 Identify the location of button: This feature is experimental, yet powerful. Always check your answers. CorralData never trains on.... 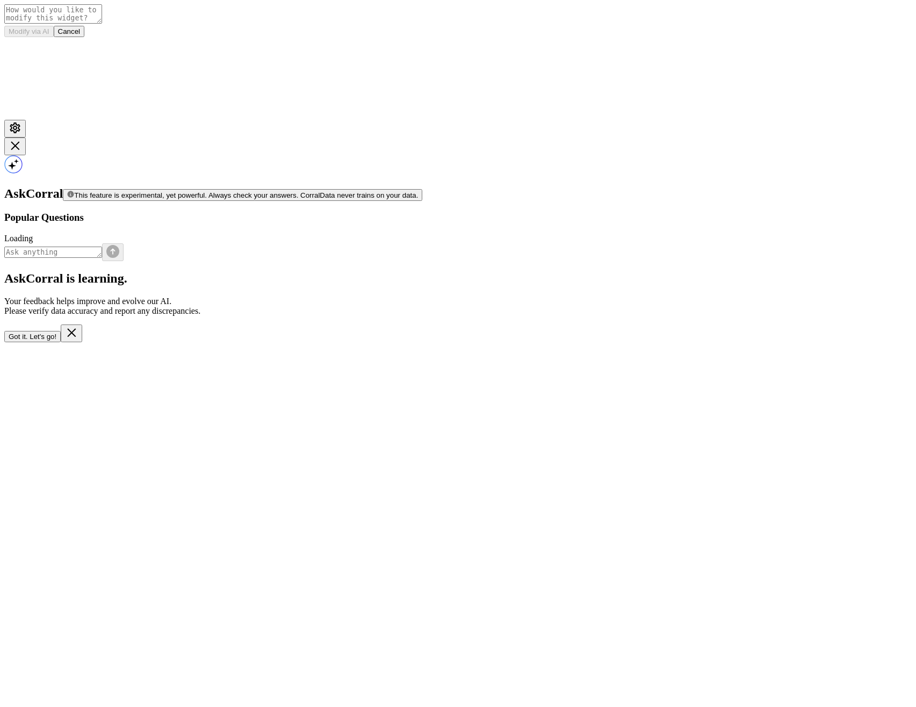
(242, 195).